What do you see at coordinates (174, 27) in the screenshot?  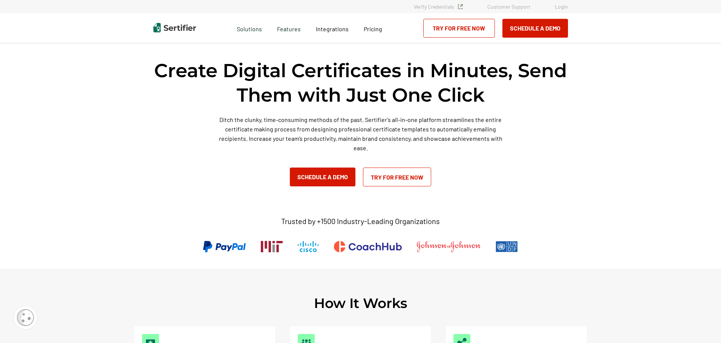 I see `img: Sertifier | Digital Credentialing Platform` at bounding box center [174, 27].